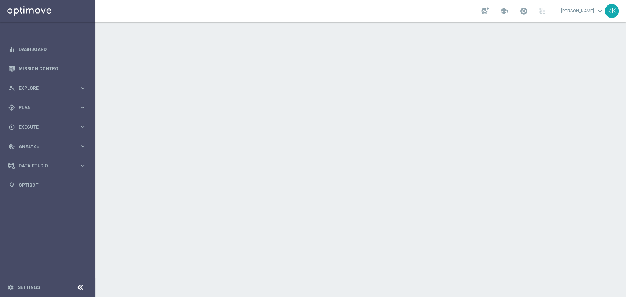 This screenshot has width=626, height=297. What do you see at coordinates (47, 108) in the screenshot?
I see `button: gps_fixed Plan keyboard_arrow_right` at bounding box center [47, 108].